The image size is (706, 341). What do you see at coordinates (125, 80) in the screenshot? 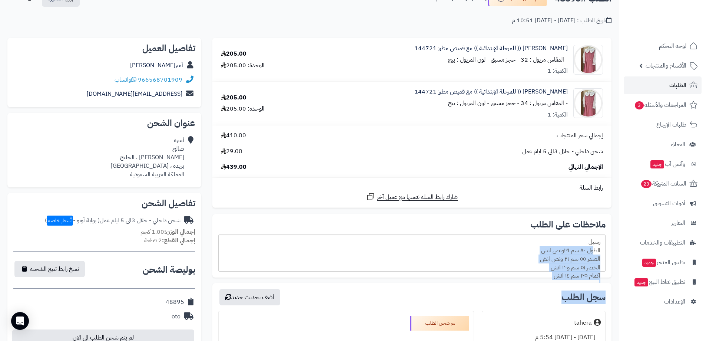
I see `a: واتساب` at bounding box center [125, 80].